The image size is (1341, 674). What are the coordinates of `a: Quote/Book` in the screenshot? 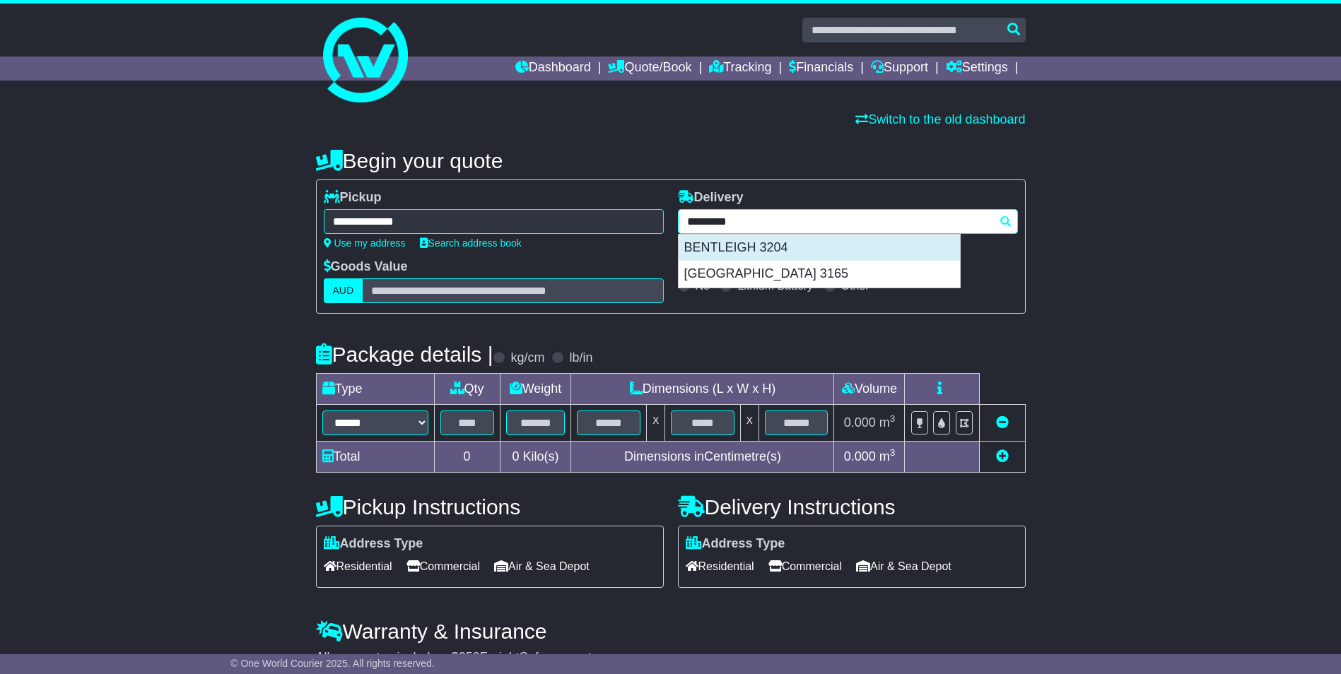 It's located at (650, 69).